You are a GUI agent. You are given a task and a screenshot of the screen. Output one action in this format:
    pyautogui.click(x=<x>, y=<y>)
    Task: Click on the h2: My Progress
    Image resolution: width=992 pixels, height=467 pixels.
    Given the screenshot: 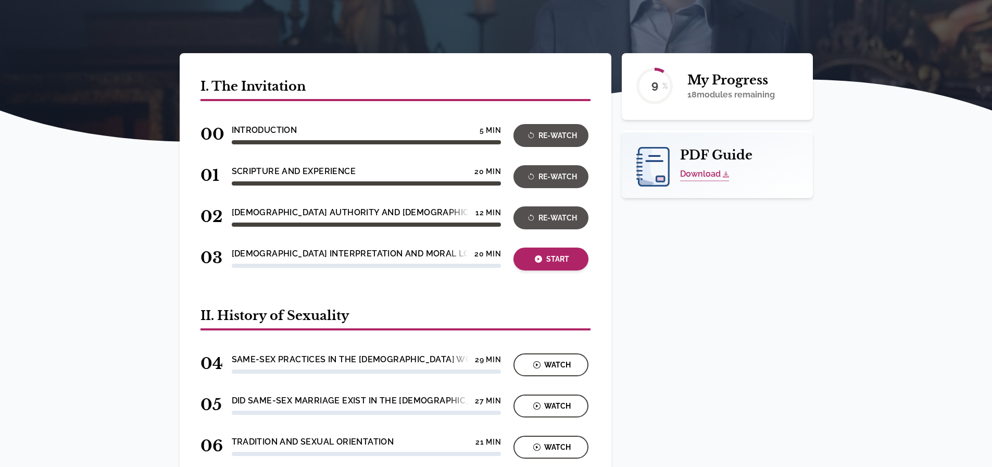 What is the action you would take?
    pyautogui.click(x=731, y=80)
    